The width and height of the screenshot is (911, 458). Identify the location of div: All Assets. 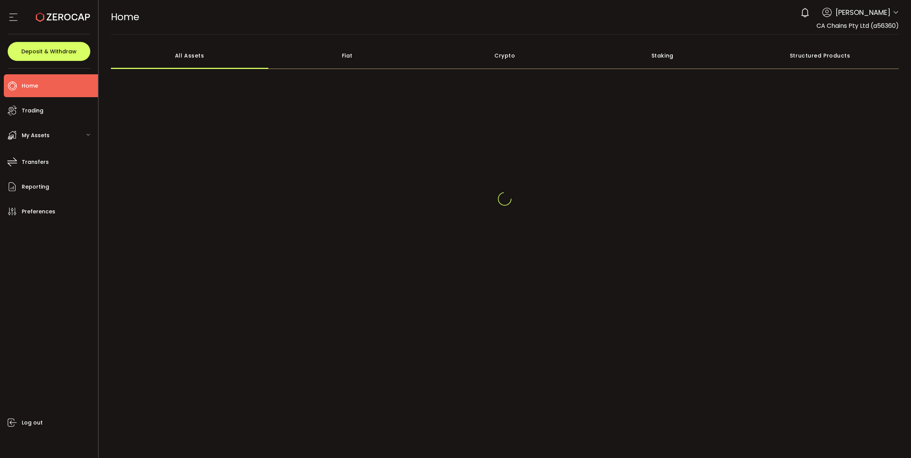
(190, 56).